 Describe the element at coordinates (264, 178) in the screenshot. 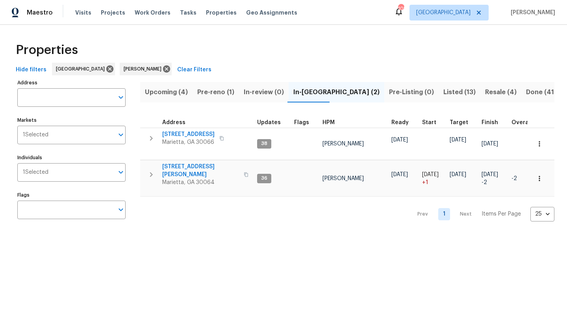

I see `span: 36` at that location.